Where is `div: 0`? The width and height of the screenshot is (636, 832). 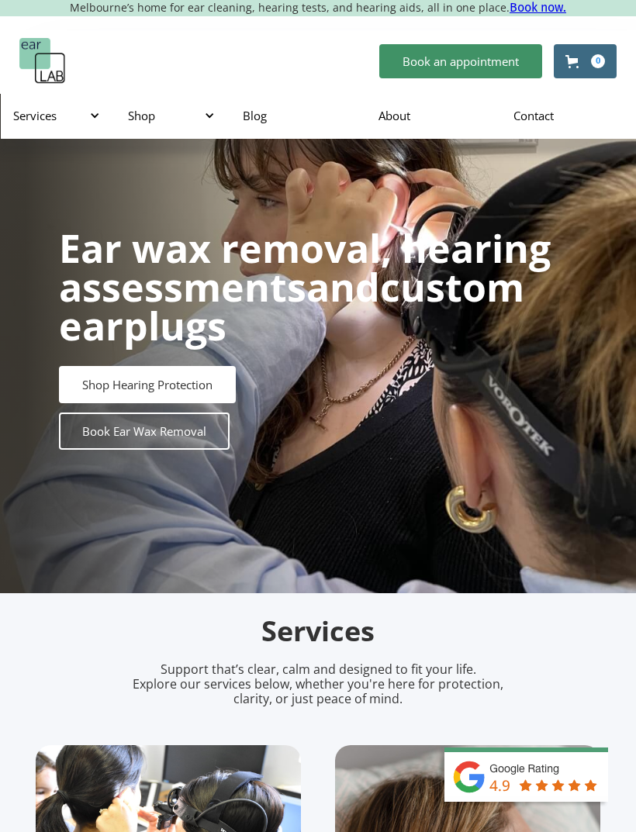
div: 0 is located at coordinates (598, 61).